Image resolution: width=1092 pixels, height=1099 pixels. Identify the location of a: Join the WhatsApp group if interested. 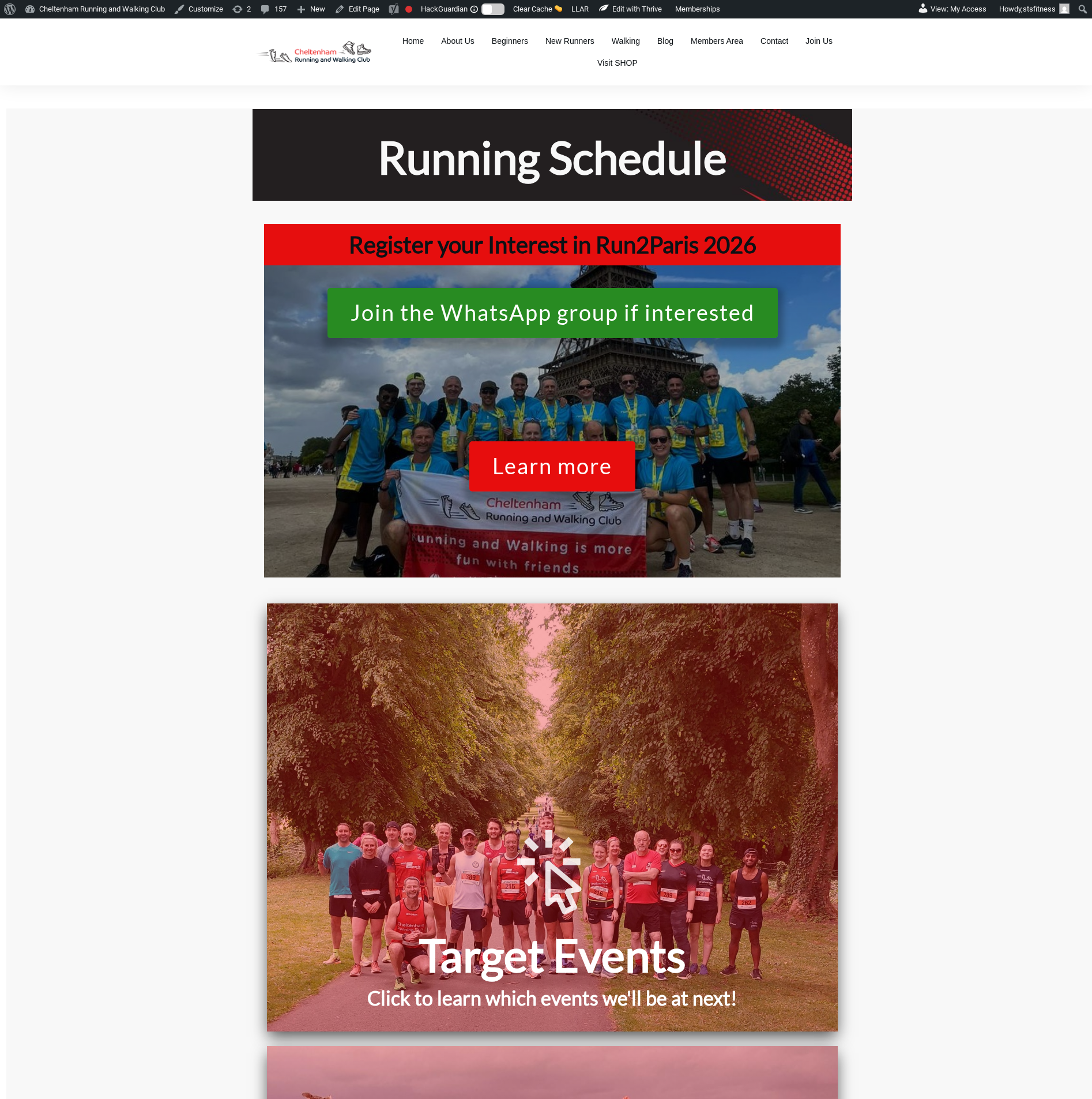
(553, 313).